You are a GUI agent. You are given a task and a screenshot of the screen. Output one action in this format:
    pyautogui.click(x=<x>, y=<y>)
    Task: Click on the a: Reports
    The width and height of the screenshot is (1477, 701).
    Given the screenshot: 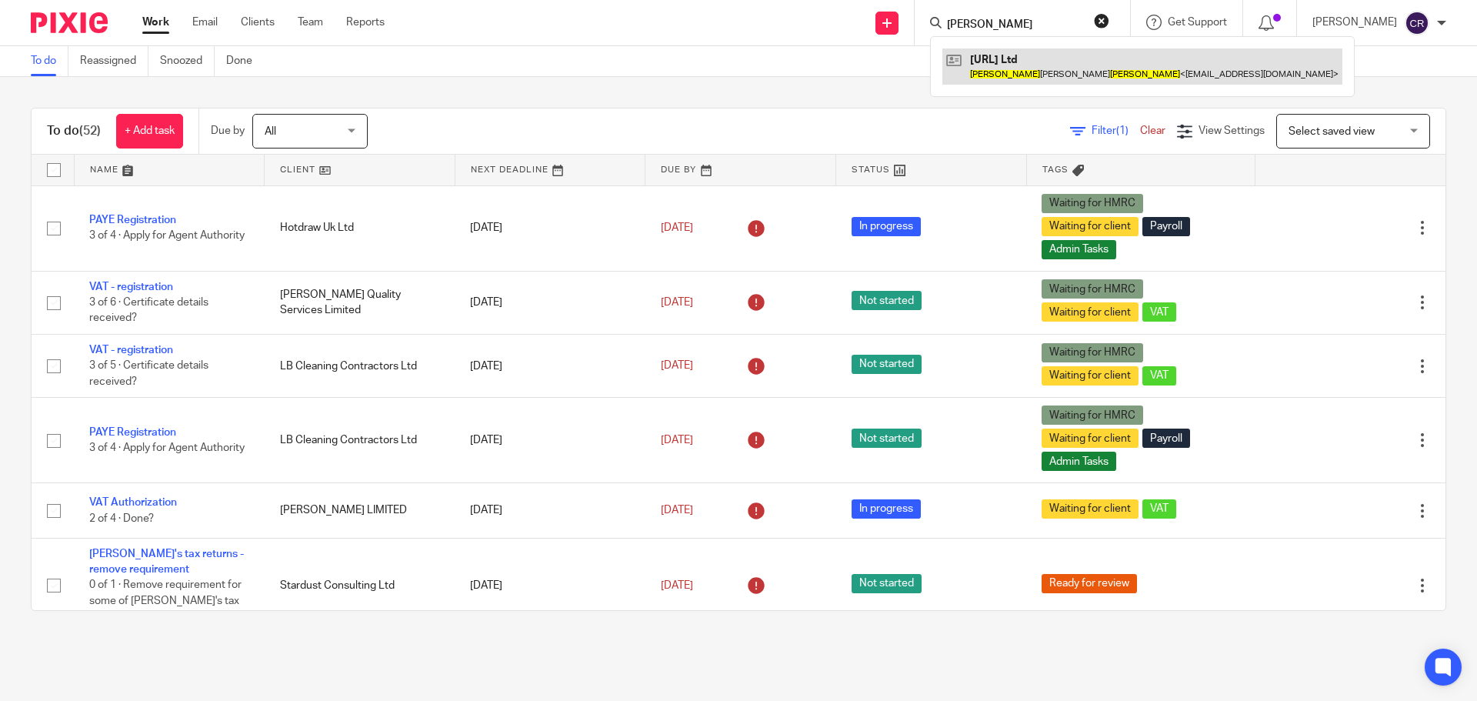 What is the action you would take?
    pyautogui.click(x=365, y=22)
    